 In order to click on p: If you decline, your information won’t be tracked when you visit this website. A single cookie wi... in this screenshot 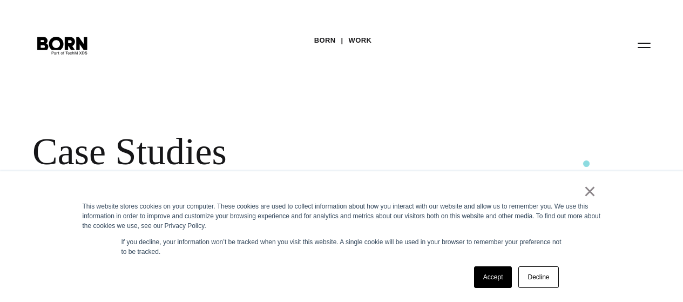, I will do `click(342, 247)`.